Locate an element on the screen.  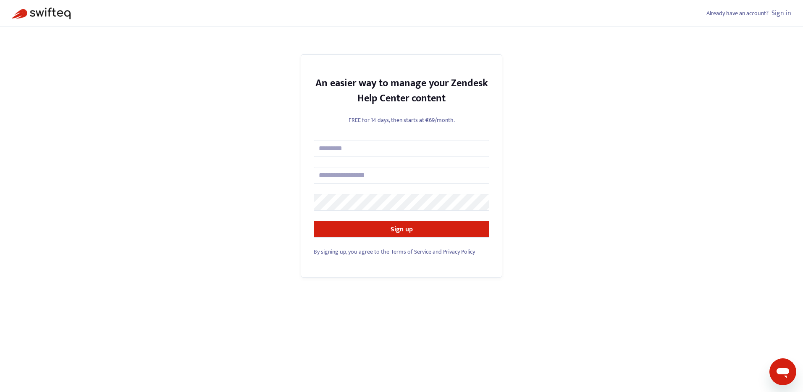
span: By signing up, you agree to the is located at coordinates (352, 251).